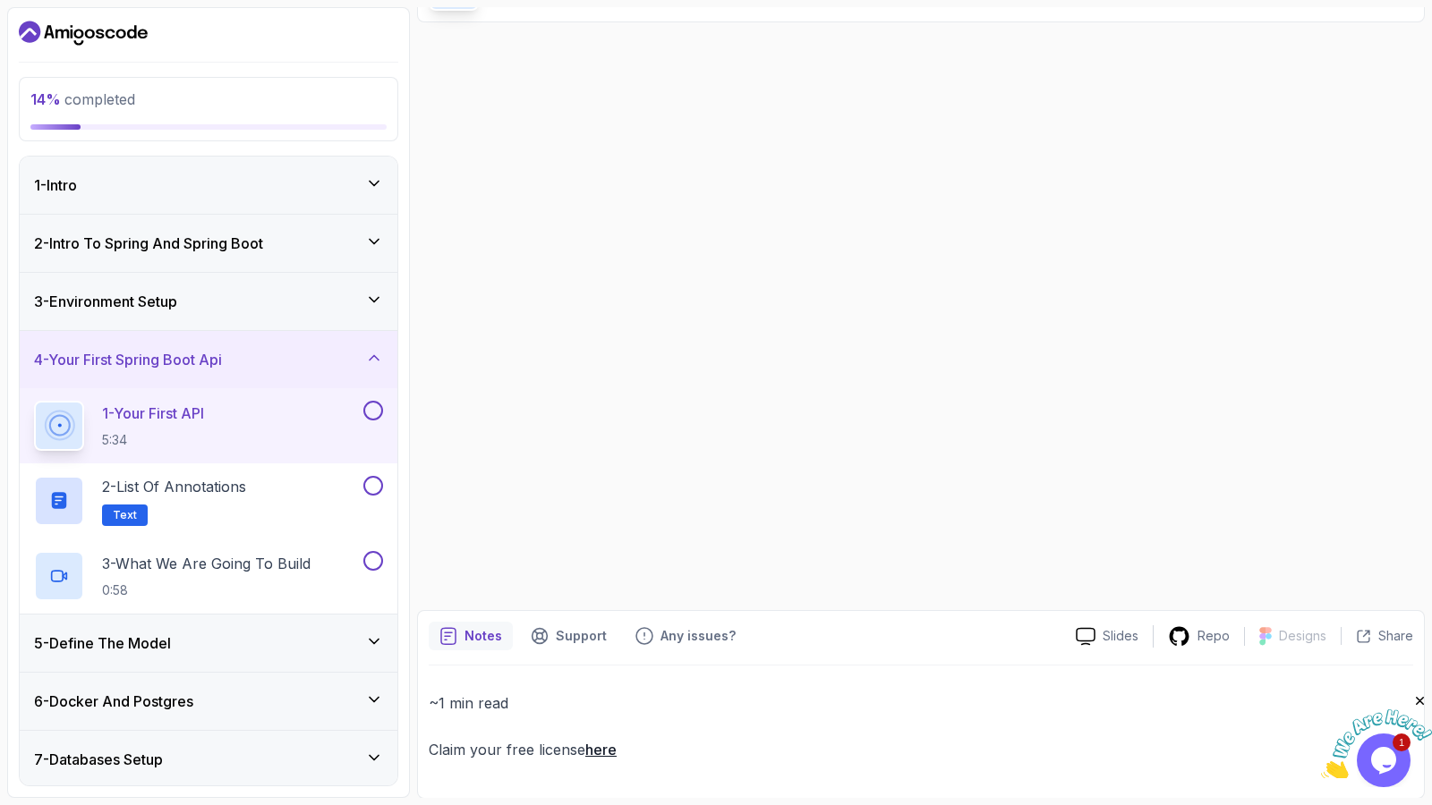  What do you see at coordinates (1107, 636) in the screenshot?
I see `a: Slides` at bounding box center [1107, 636].